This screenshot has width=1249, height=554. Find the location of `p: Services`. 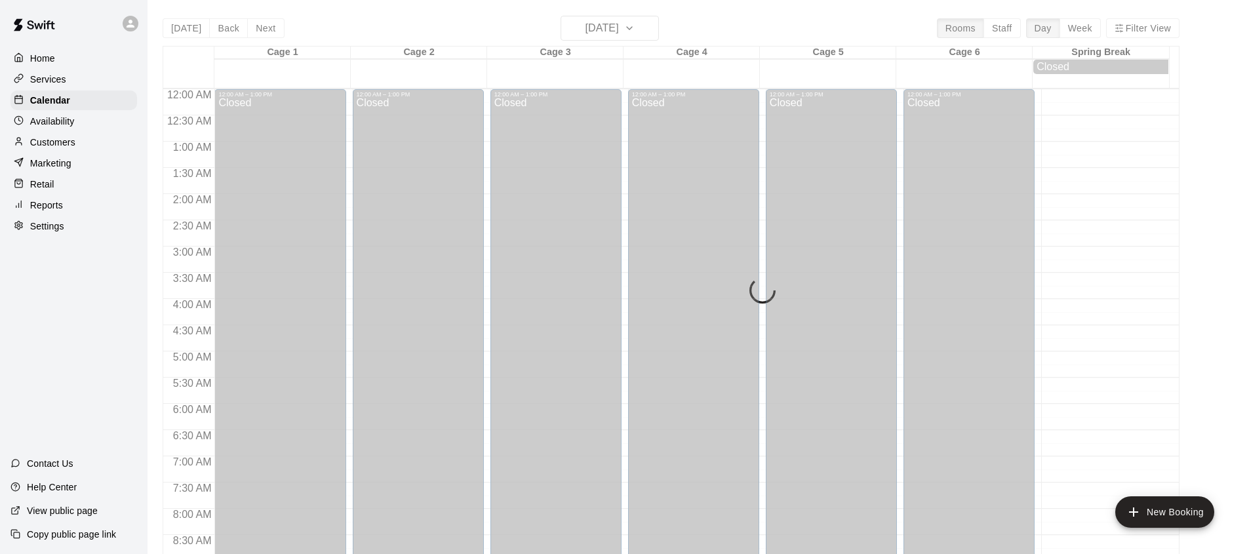

p: Services is located at coordinates (48, 79).